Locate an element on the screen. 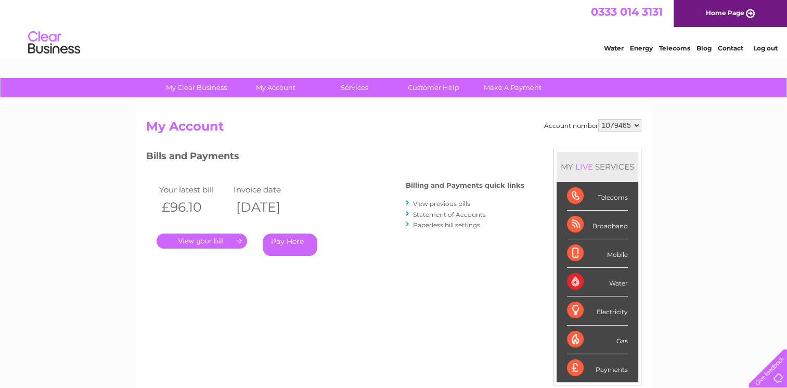 This screenshot has height=388, width=787. div: Broadband is located at coordinates (597, 225).